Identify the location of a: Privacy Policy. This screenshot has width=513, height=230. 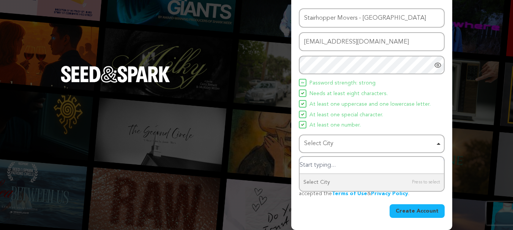
(389, 194).